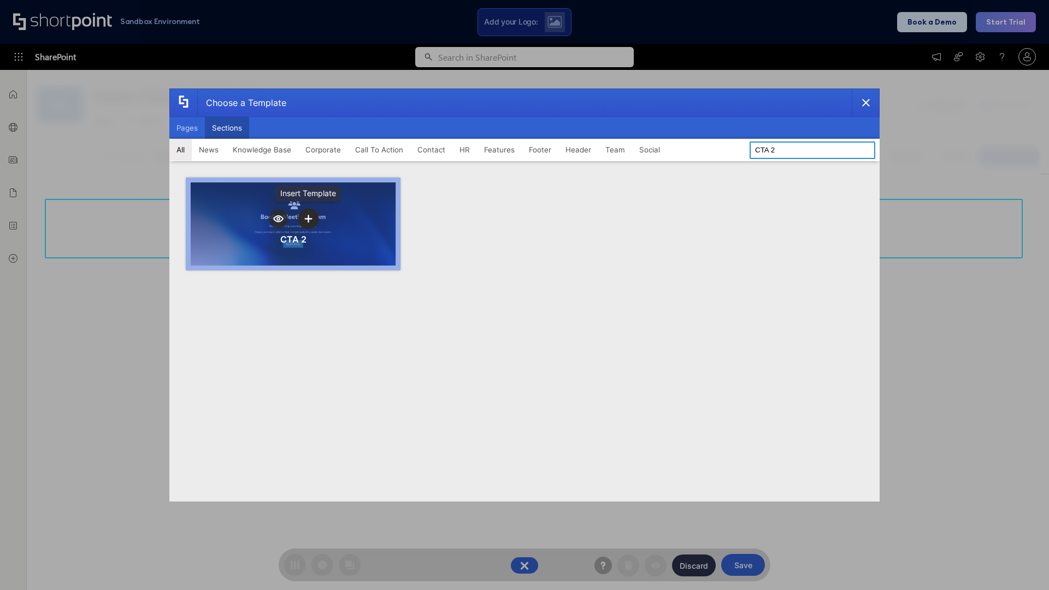 This screenshot has height=590, width=1049. Describe the element at coordinates (615, 150) in the screenshot. I see `button: Team` at that location.